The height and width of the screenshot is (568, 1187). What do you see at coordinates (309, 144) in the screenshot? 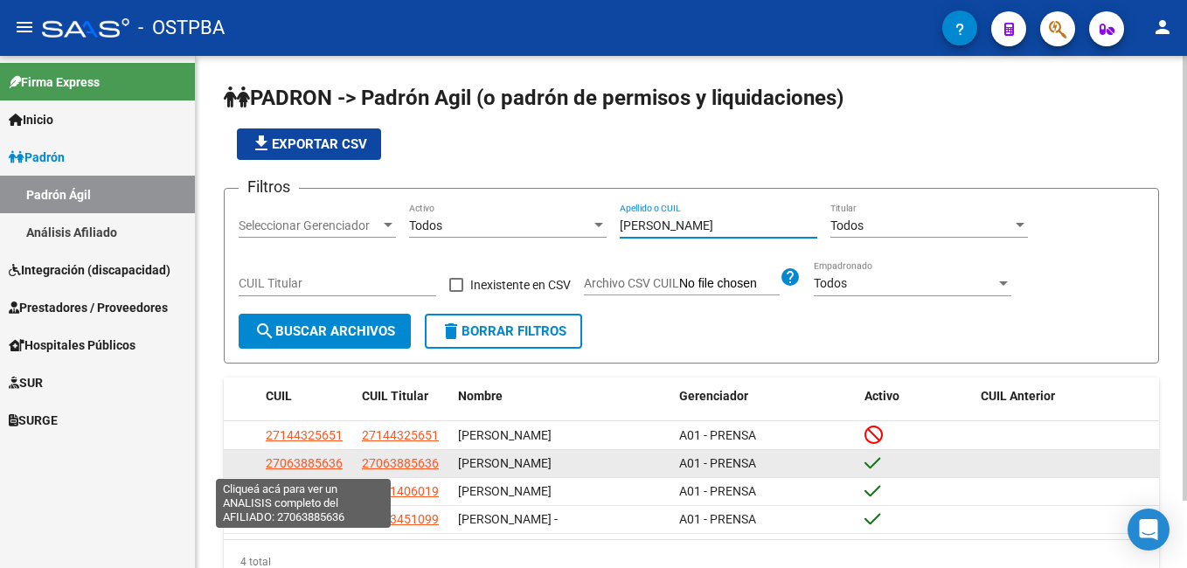
I see `span: Exportar CSV` at bounding box center [309, 144].